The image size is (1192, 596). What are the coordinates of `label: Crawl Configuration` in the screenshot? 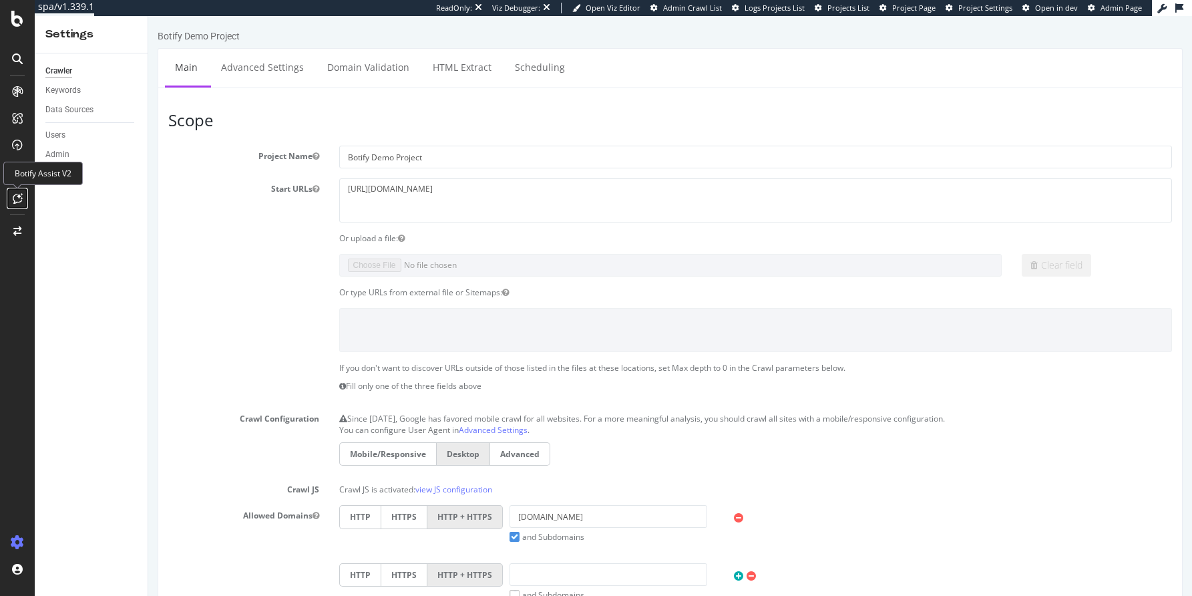 It's located at (96, 400).